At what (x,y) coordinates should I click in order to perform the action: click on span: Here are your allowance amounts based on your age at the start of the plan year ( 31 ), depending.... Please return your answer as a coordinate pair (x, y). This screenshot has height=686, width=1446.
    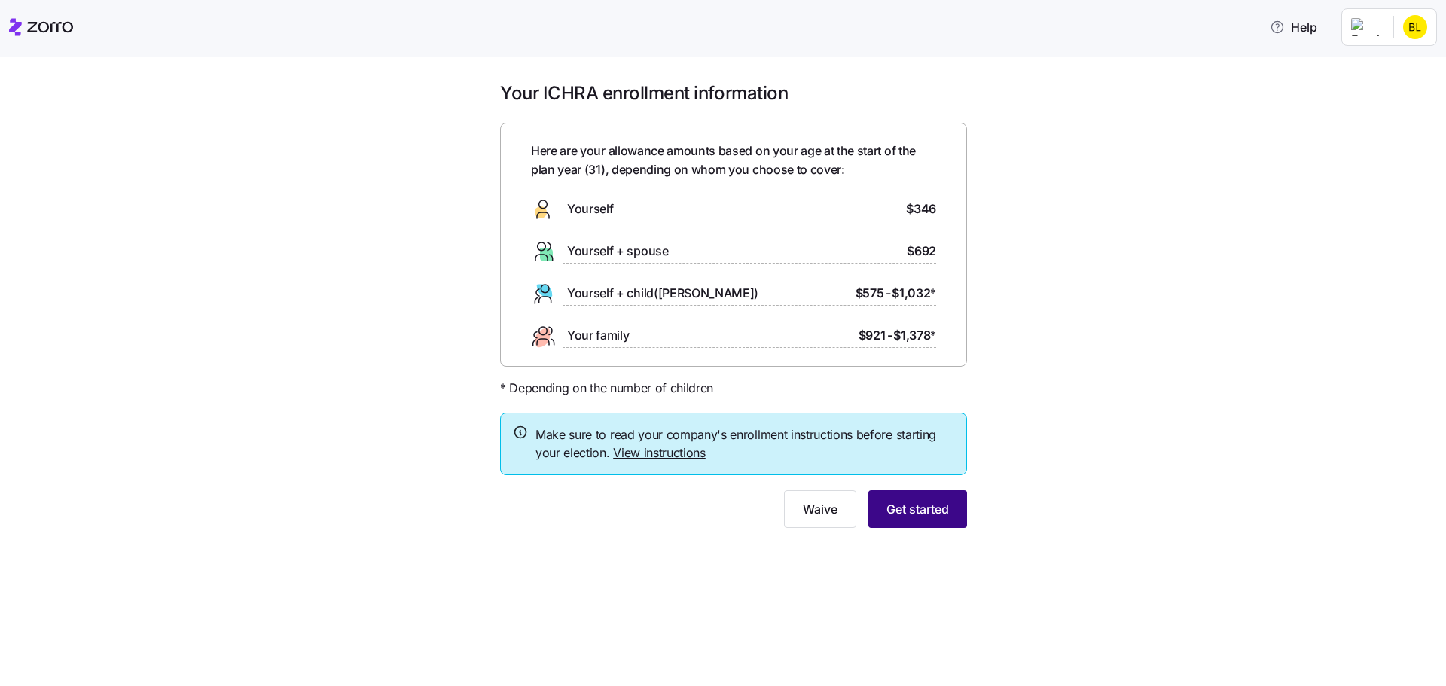
    Looking at the image, I should click on (734, 160).